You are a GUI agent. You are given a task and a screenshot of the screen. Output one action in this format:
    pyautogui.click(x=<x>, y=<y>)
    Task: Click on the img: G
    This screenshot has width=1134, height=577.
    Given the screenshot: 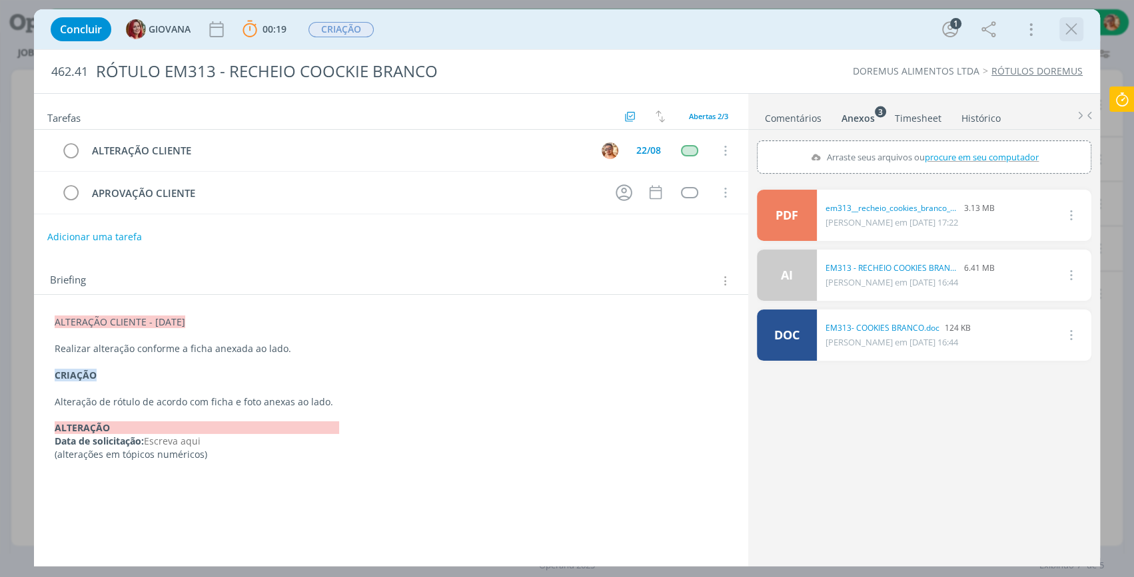 What is the action you would take?
    pyautogui.click(x=136, y=29)
    